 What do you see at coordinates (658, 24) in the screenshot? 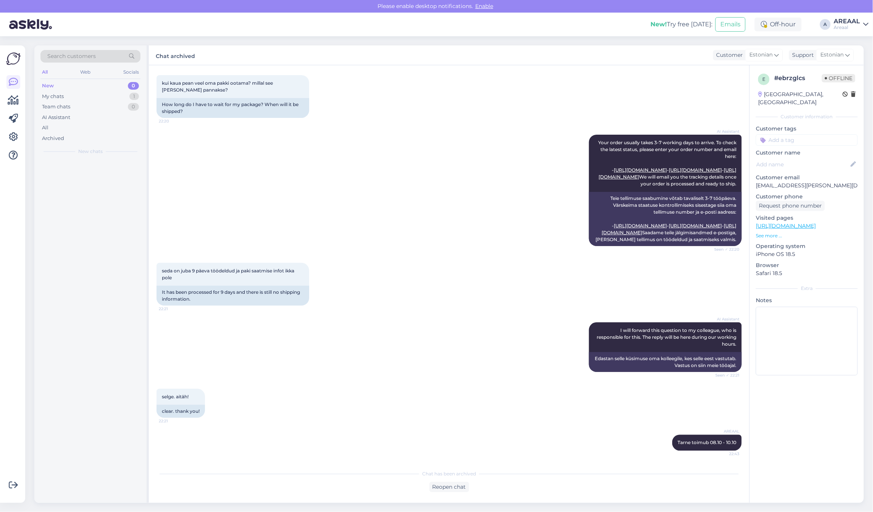
I see `b: New!` at bounding box center [658, 24].